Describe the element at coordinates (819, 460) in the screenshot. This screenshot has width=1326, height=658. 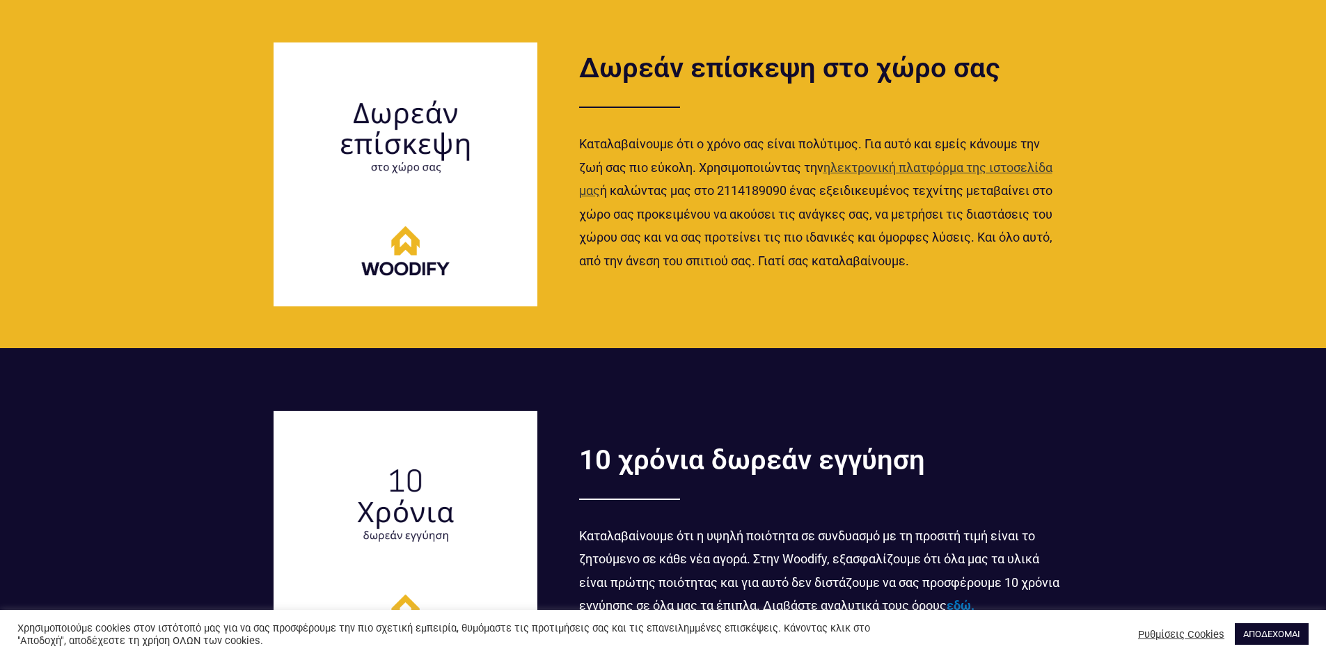
I see `h2: 10 χρόνια δωρεάν εγγύηση` at that location.